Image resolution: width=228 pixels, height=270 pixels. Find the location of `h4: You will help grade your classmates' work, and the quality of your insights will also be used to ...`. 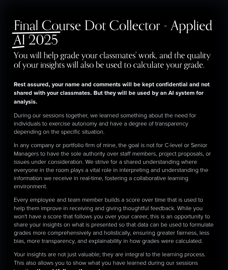

h4: You will help grade your classmates' work, and the quality of your insights will also be used to ... is located at coordinates (114, 60).